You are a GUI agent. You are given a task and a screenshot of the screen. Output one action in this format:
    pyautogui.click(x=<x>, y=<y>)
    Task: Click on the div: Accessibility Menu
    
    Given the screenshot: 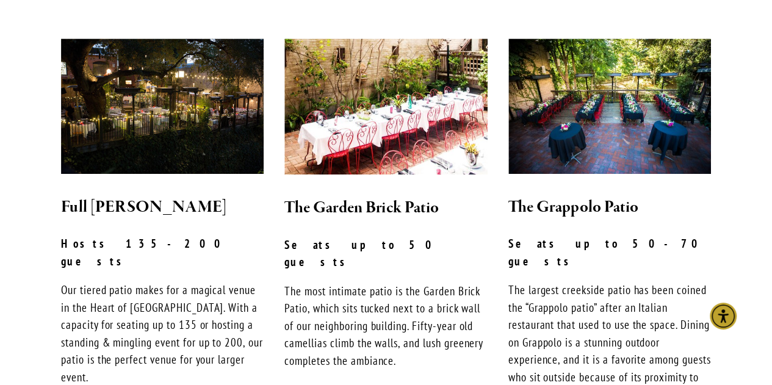 What is the action you would take?
    pyautogui.click(x=723, y=316)
    